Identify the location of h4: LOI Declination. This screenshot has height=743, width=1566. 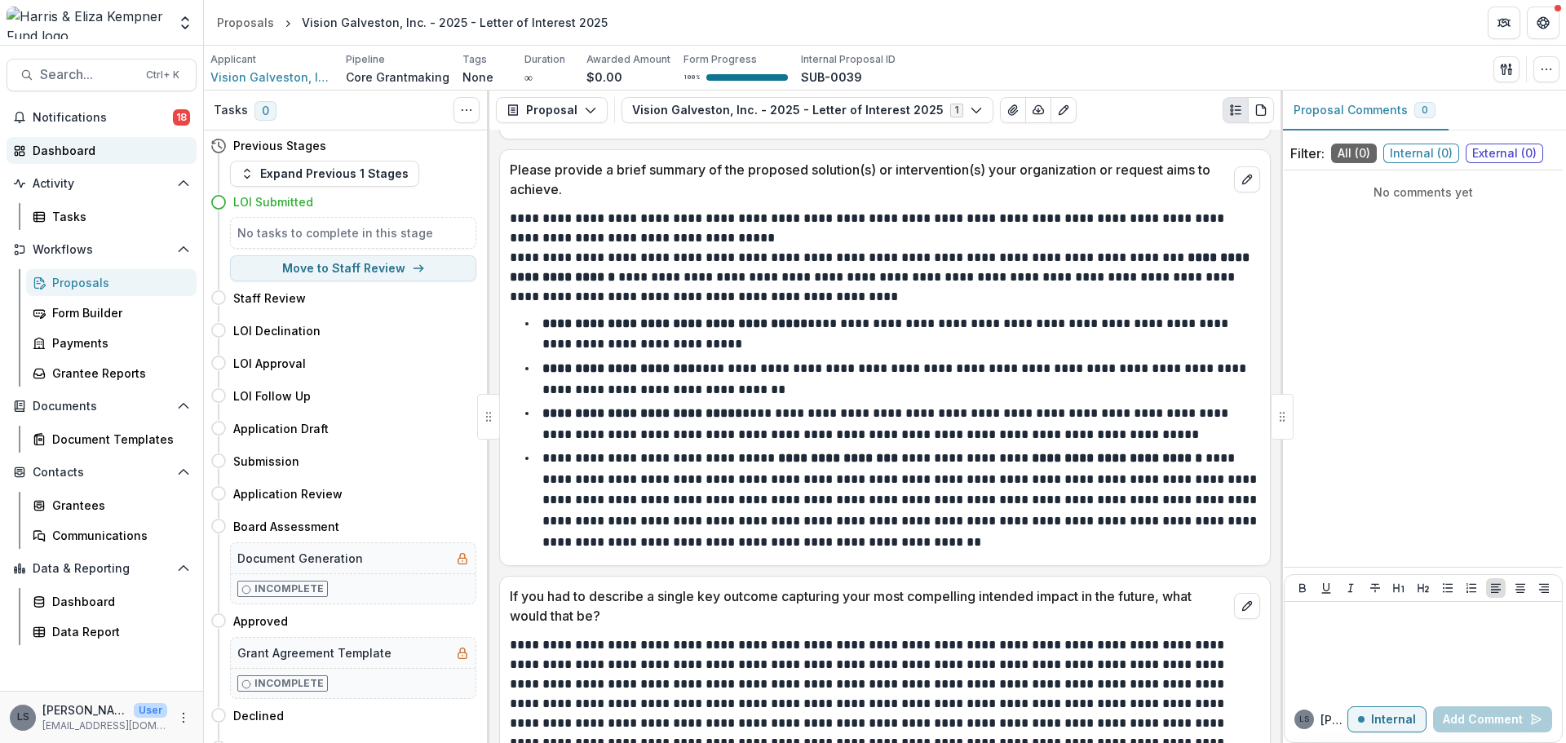
(277, 330).